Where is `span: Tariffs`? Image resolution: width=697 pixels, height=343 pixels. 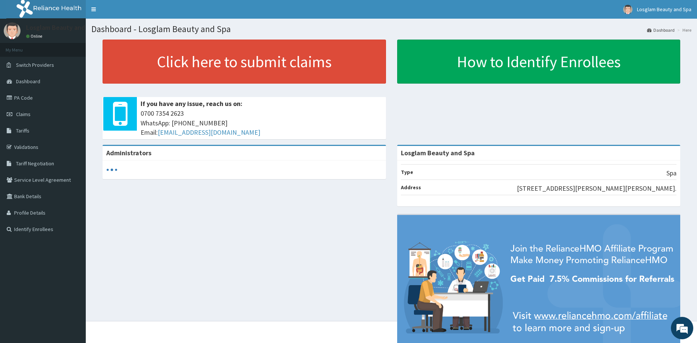
span: Tariffs is located at coordinates (23, 131).